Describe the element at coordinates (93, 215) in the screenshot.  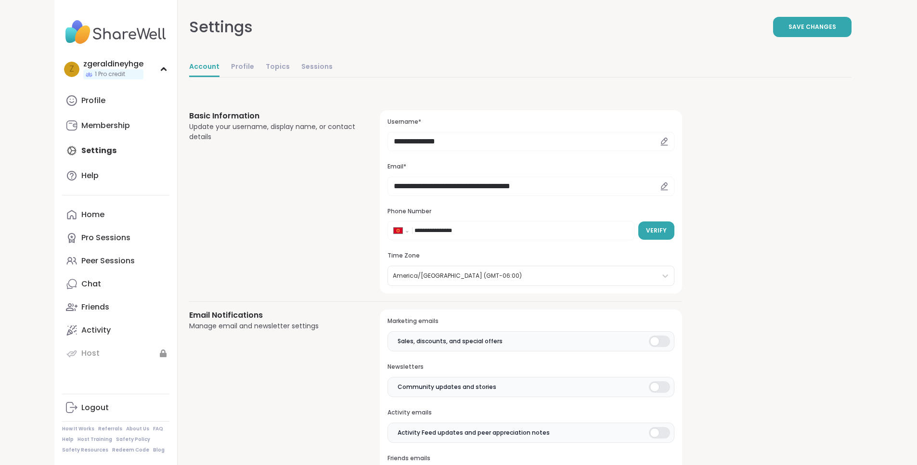
I see `div: Home` at that location.